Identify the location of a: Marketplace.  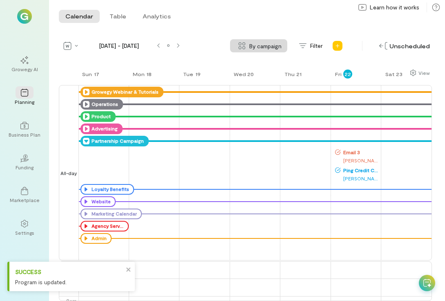
(25, 195).